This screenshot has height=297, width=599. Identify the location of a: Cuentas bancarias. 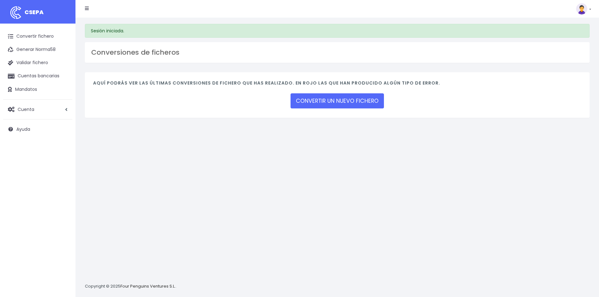
(38, 76).